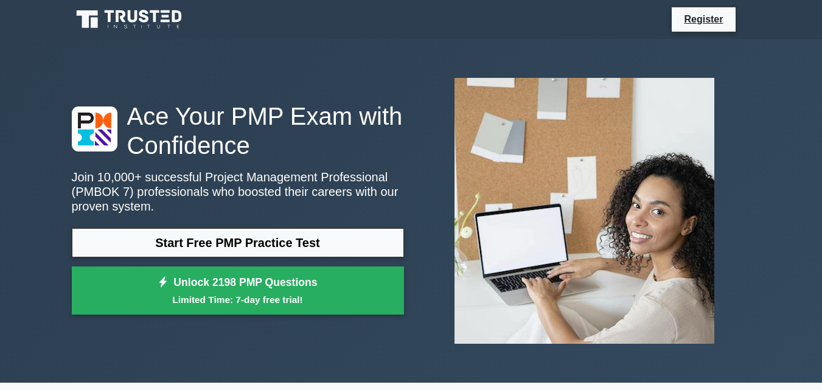 The height and width of the screenshot is (390, 822). Describe the element at coordinates (238, 243) in the screenshot. I see `a: Start Free PMP Practice Test` at that location.